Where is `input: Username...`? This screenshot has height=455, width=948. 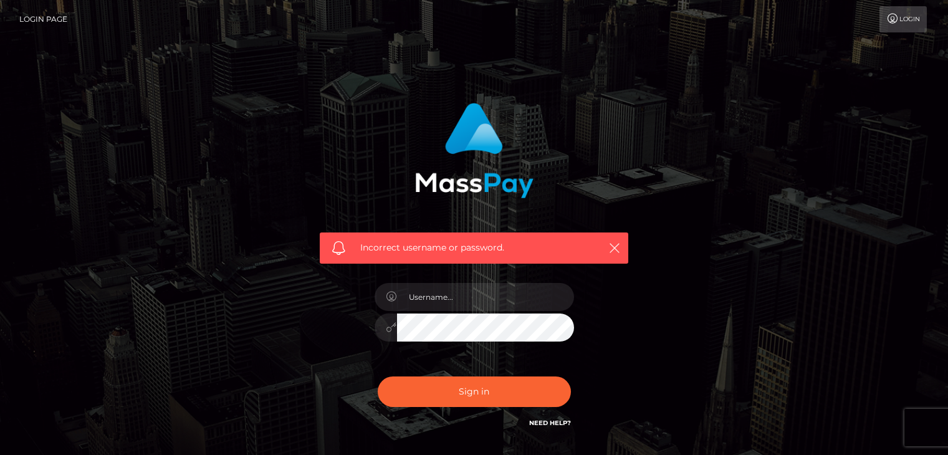 input: Username... is located at coordinates (485, 297).